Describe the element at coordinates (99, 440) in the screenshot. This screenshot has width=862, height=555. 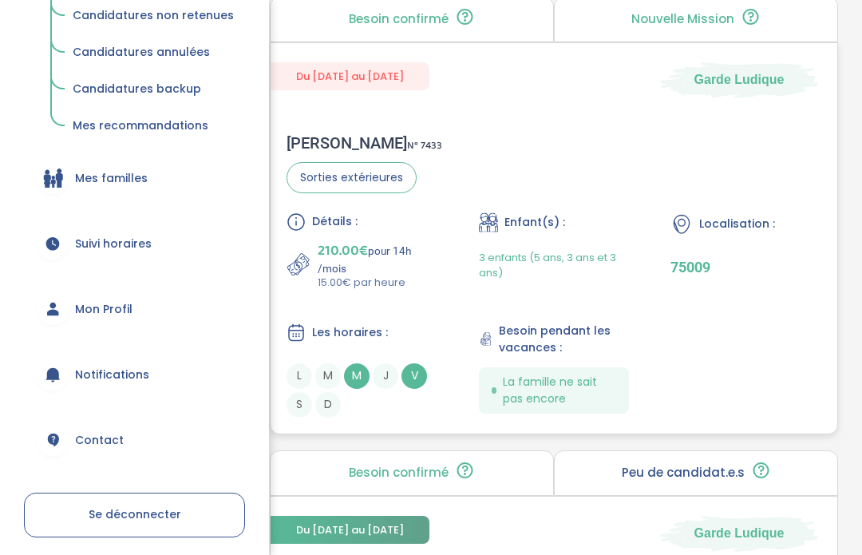
I see `span: Contact` at that location.